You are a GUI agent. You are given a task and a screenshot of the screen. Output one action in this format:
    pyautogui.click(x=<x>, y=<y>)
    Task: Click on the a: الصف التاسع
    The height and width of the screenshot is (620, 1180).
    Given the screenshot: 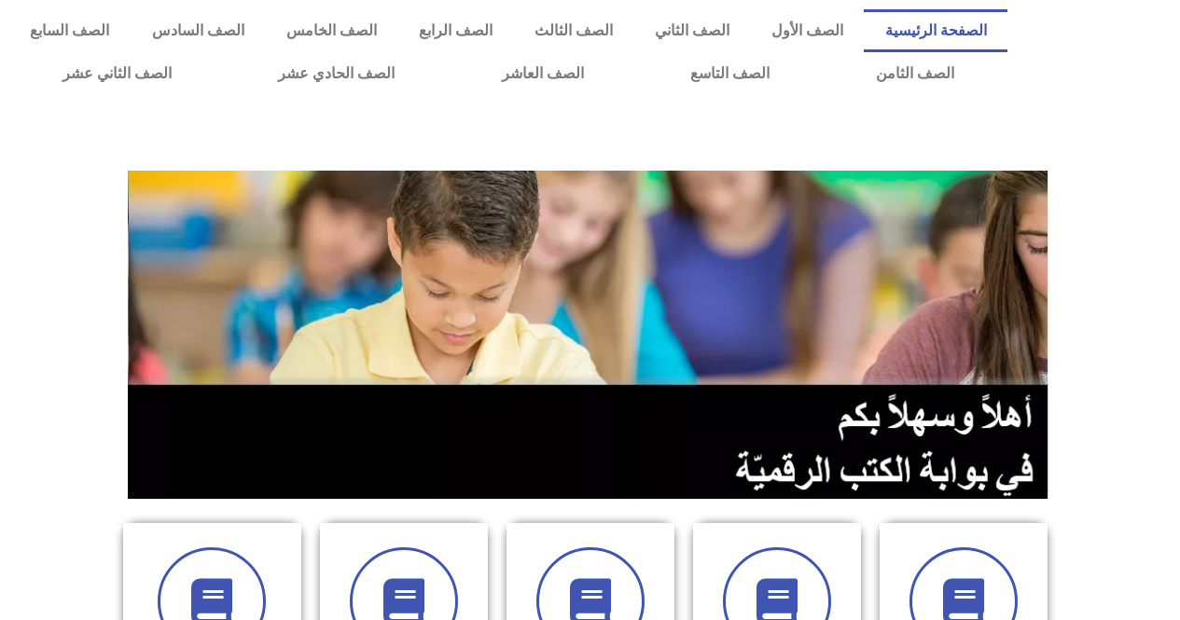 What is the action you would take?
    pyautogui.click(x=729, y=74)
    